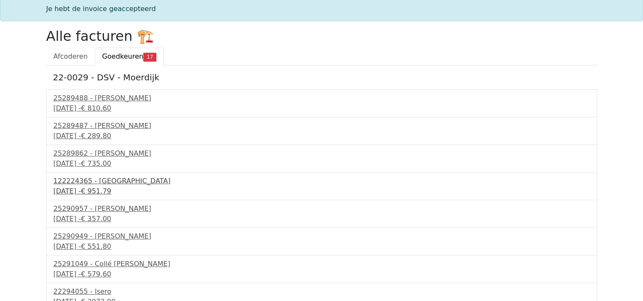  What do you see at coordinates (96, 163) in the screenshot?
I see `span: € 735.00` at bounding box center [96, 163].